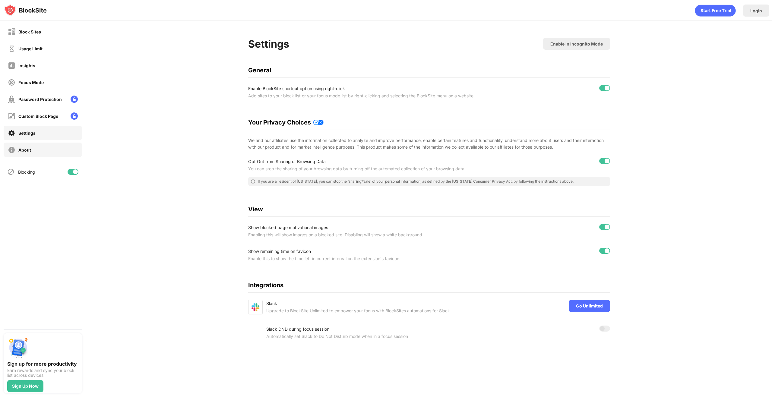  I want to click on img: password-protection-off.svg, so click(11, 99).